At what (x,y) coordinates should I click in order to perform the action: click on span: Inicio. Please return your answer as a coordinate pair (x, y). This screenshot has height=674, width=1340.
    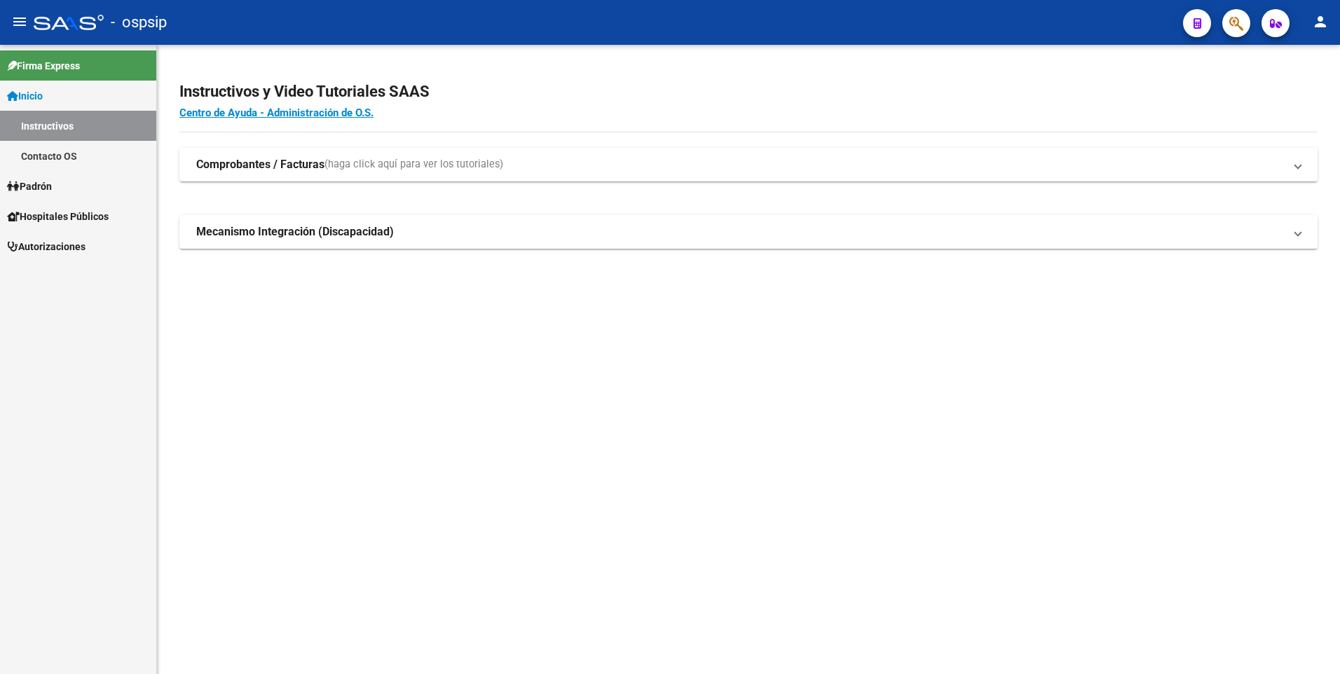
    Looking at the image, I should click on (25, 96).